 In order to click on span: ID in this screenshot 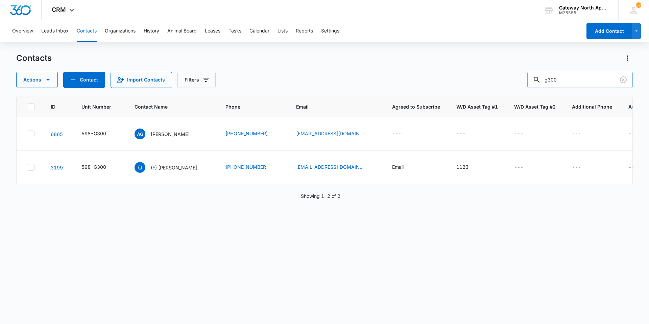, I will do `click(53, 107)`.